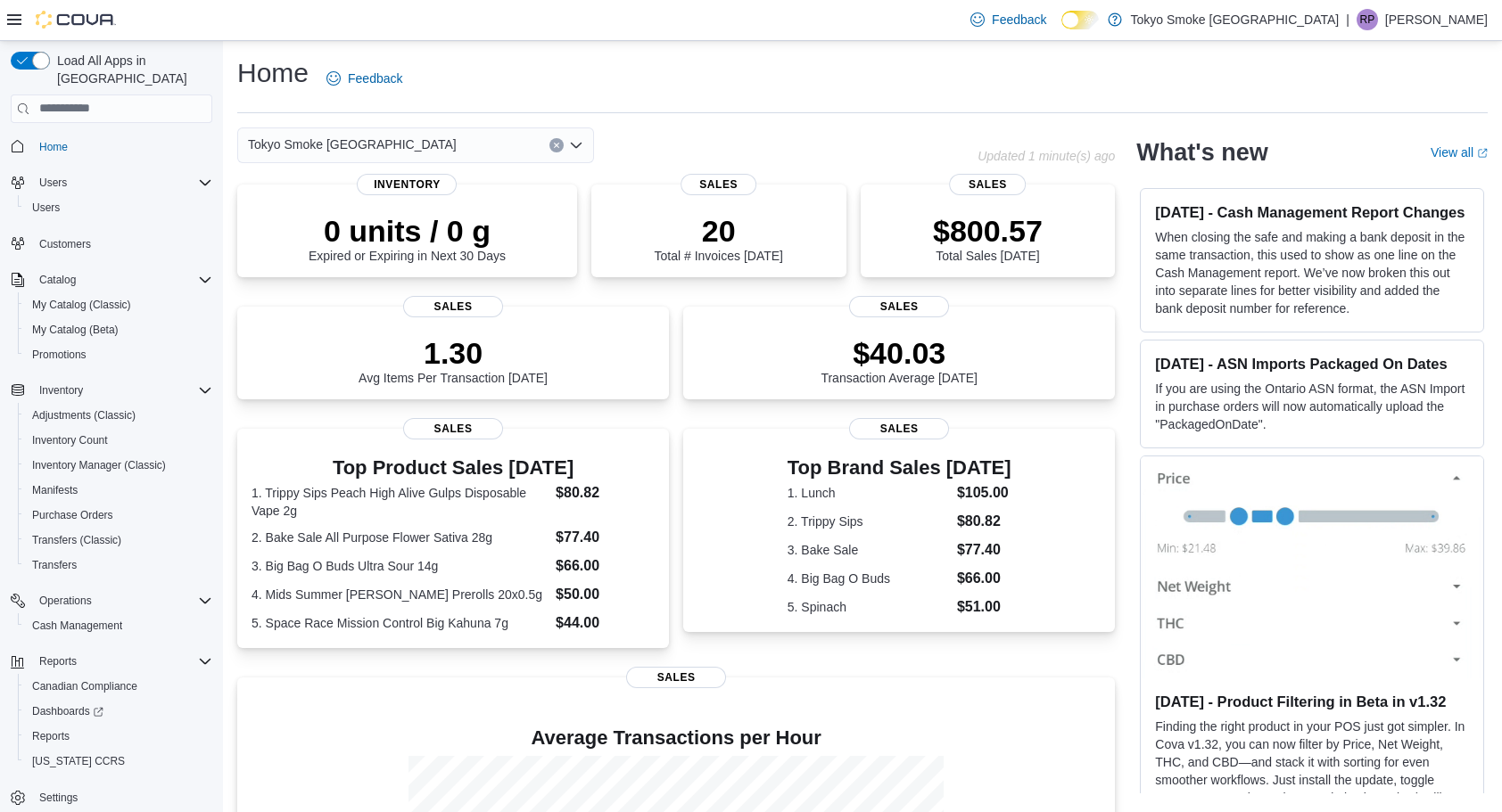  Describe the element at coordinates (59, 355) in the screenshot. I see `span: Promotions` at that location.